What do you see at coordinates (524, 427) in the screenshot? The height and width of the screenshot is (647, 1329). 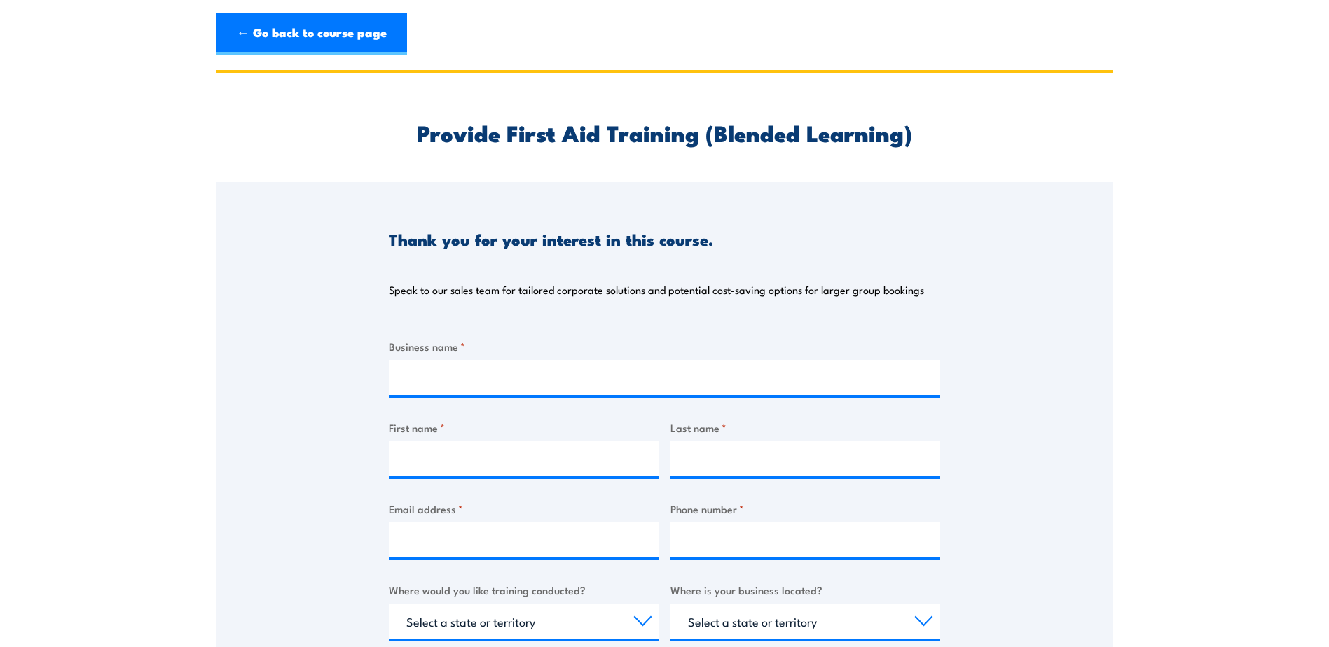 I see `label: First name` at bounding box center [524, 427].